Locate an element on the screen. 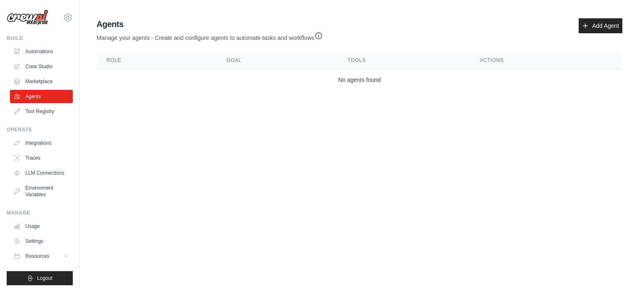 This screenshot has width=639, height=289. div: Manage is located at coordinates (40, 213).